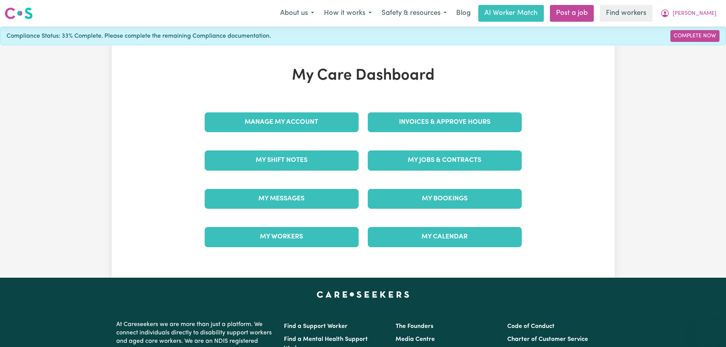  What do you see at coordinates (445, 160) in the screenshot?
I see `a: My Jobs & Contracts` at bounding box center [445, 160].